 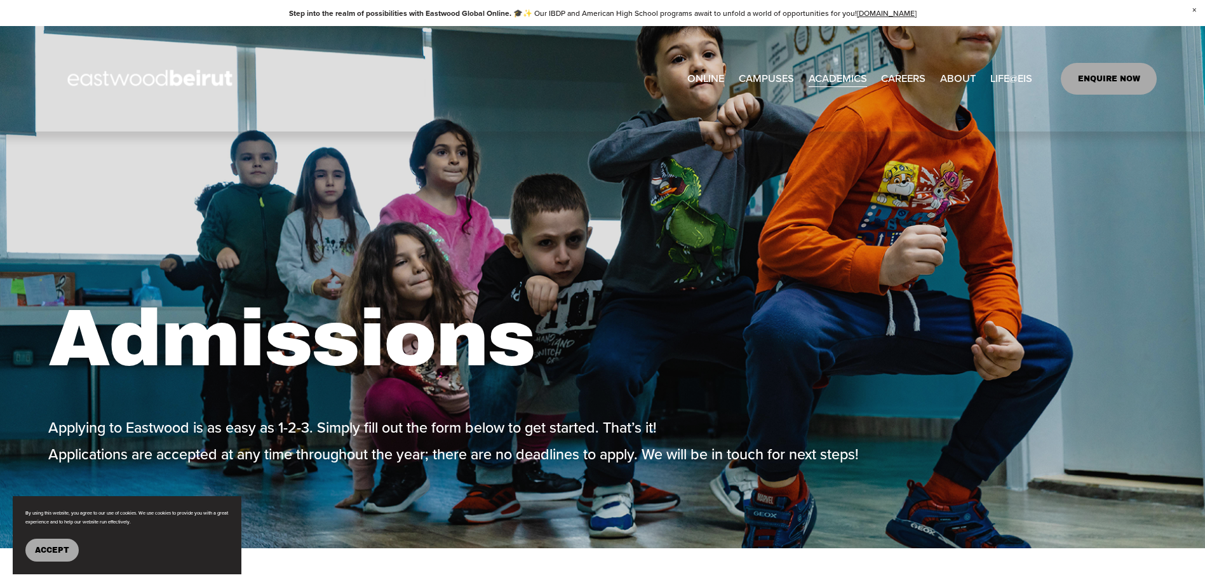 What do you see at coordinates (52, 550) in the screenshot?
I see `span: Accept` at bounding box center [52, 550].